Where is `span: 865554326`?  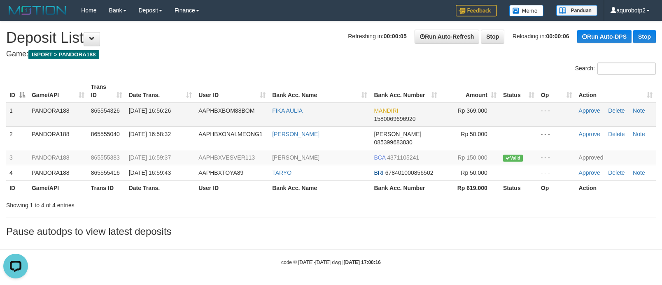 span: 865554326 is located at coordinates (105, 111).